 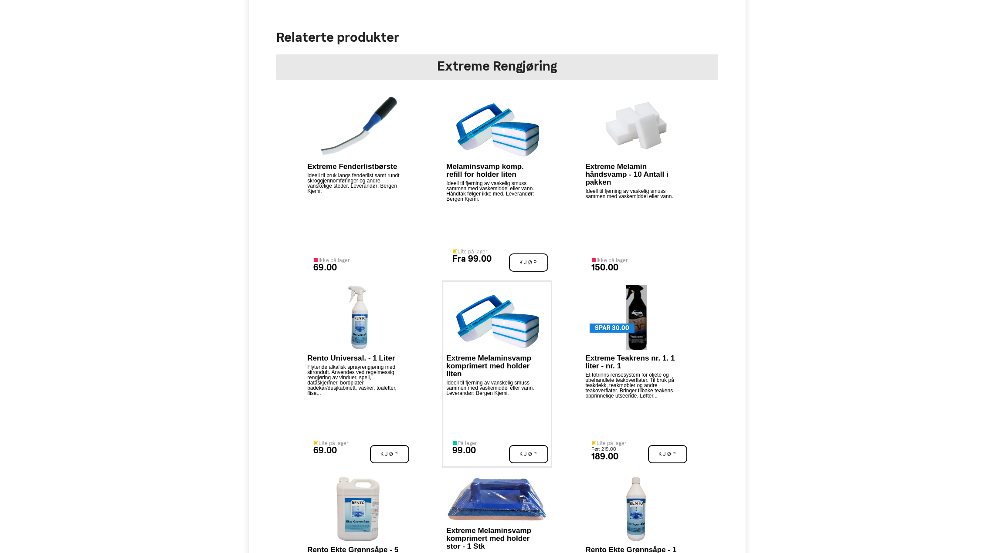 I want to click on div: Fra 99.00, so click(x=472, y=259).